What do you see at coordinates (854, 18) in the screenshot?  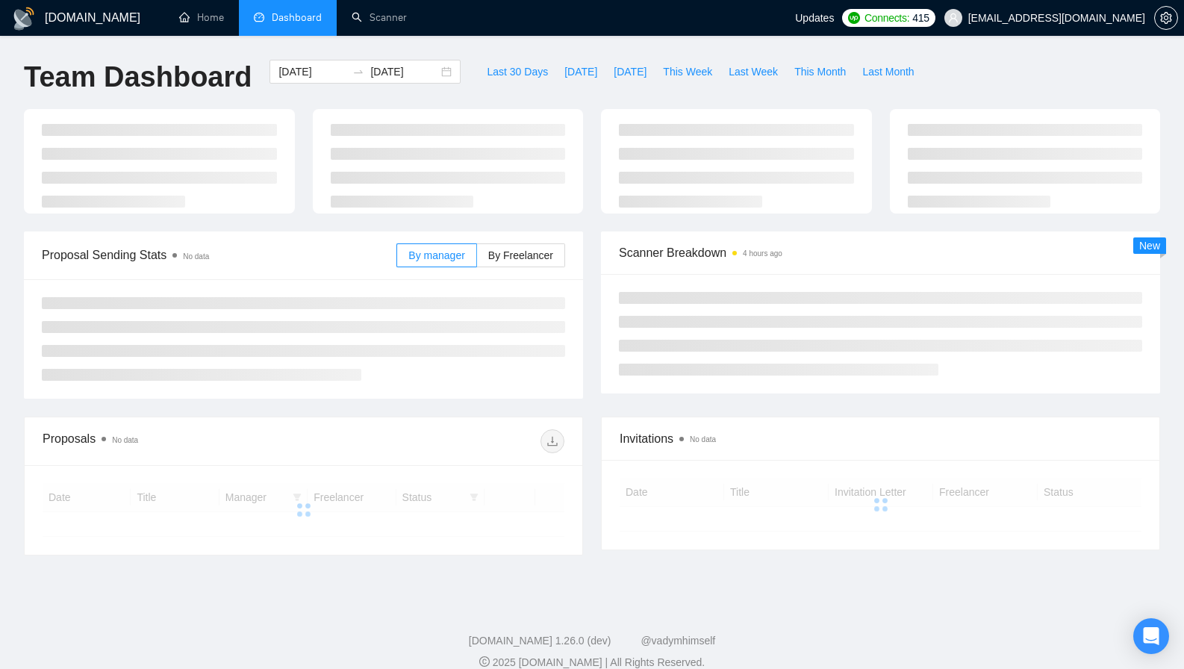 I see `img: upwork-logo.png` at bounding box center [854, 18].